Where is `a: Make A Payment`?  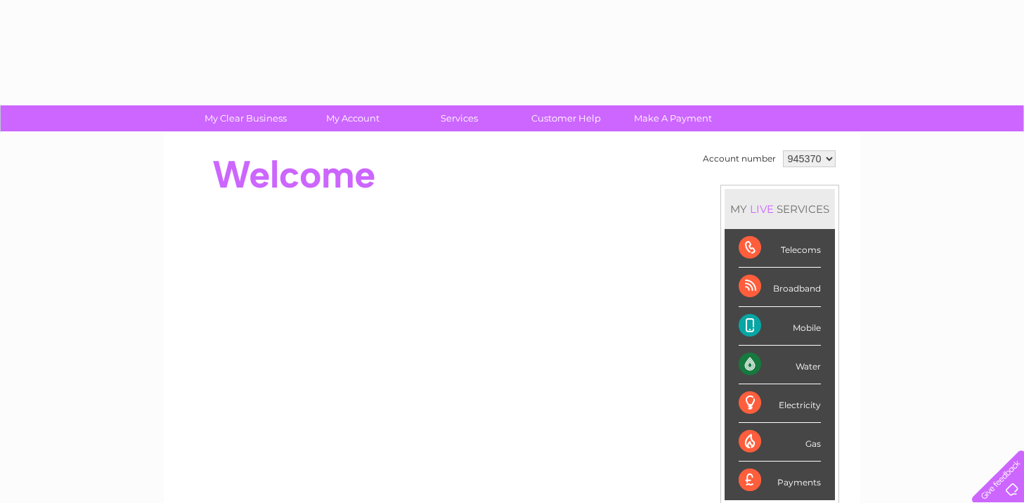
a: Make A Payment is located at coordinates (673, 118).